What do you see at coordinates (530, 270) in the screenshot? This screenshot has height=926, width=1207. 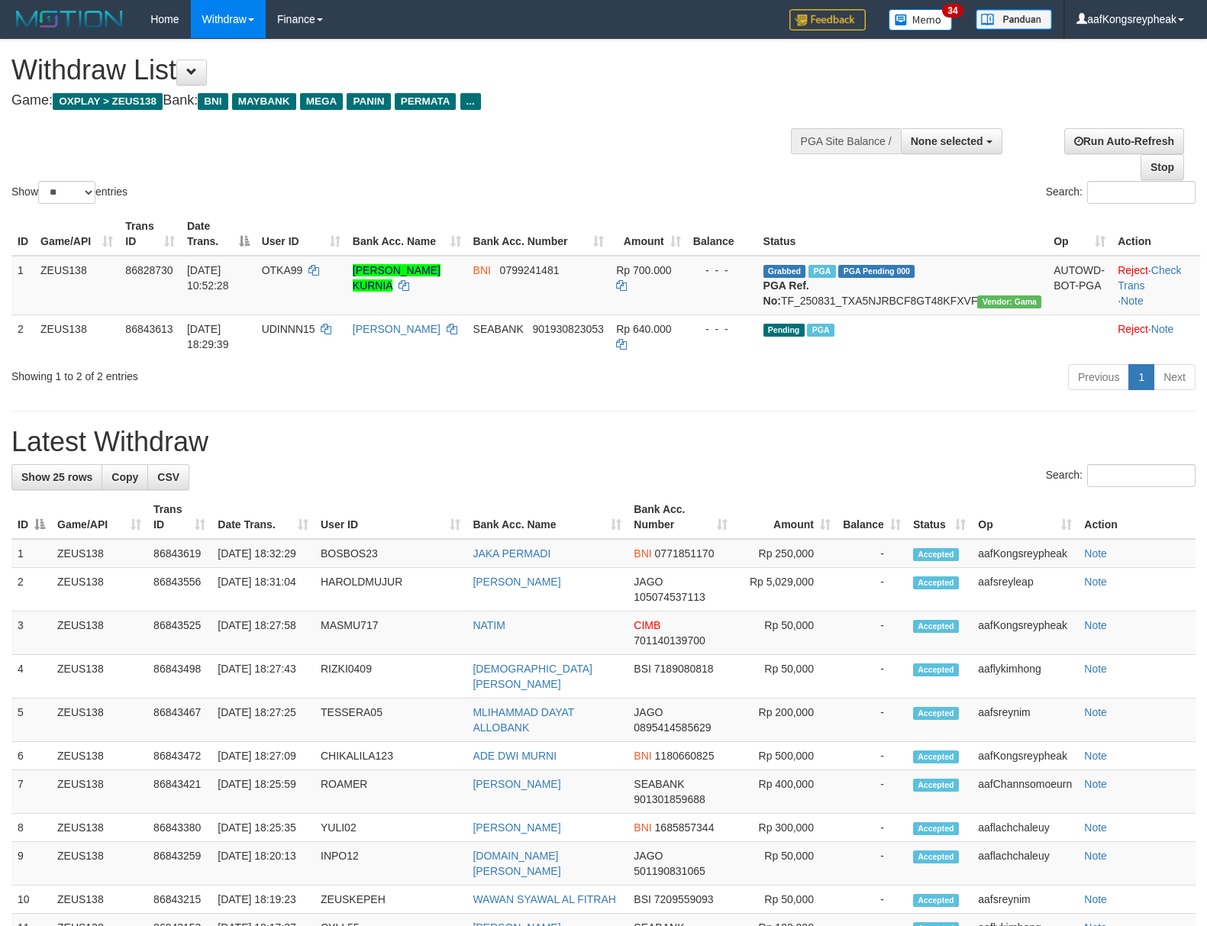 I see `span: Copy 0799241481 to clipboard` at bounding box center [530, 270].